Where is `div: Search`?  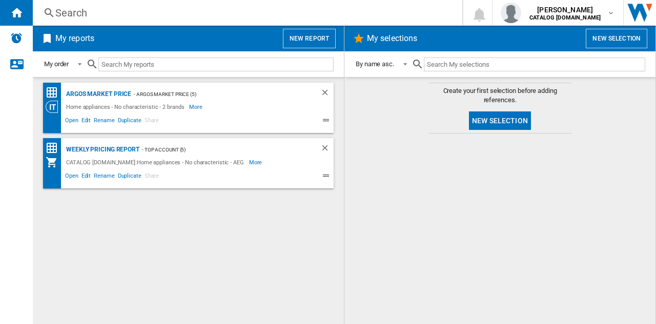 div: Search is located at coordinates (246, 13).